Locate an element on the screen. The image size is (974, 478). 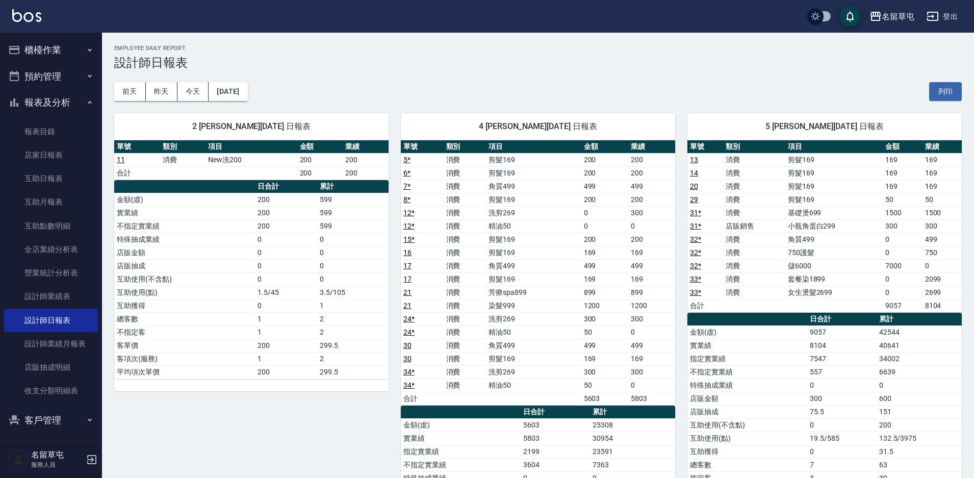
td: 3604 is located at coordinates (555, 465).